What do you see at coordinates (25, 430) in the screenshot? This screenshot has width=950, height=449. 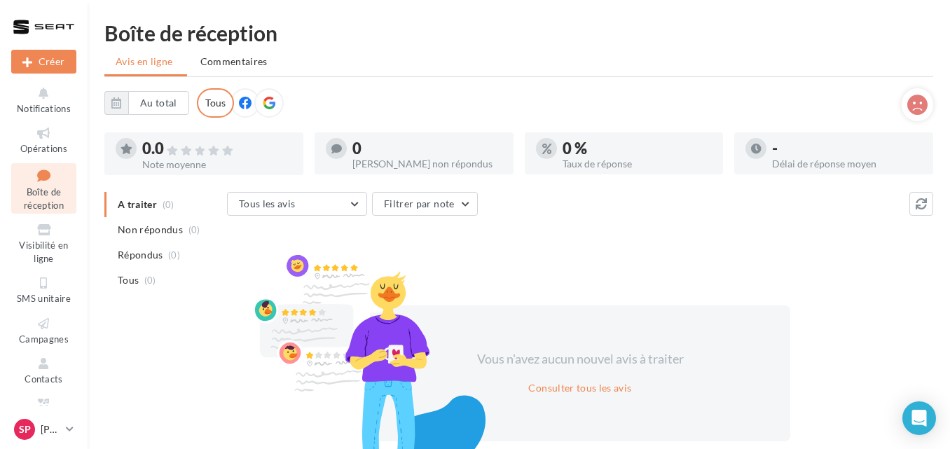 I see `span: Sp` at bounding box center [25, 430].